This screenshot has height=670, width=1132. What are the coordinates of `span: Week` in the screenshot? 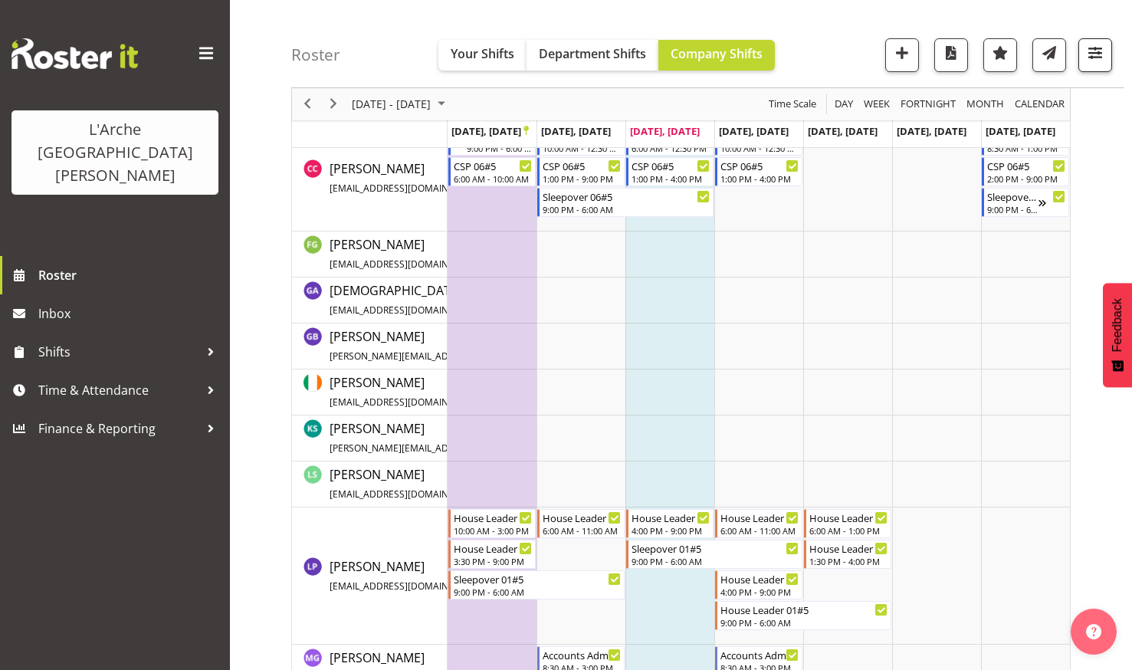 It's located at (877, 104).